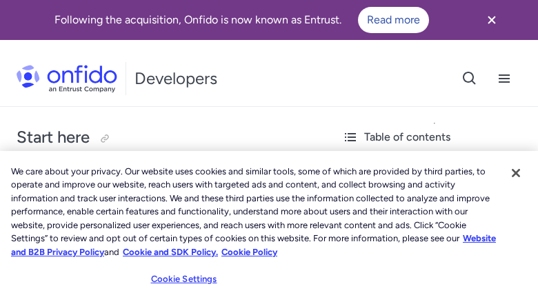  Describe the element at coordinates (470, 79) in the screenshot. I see `button: Open search button` at that location.